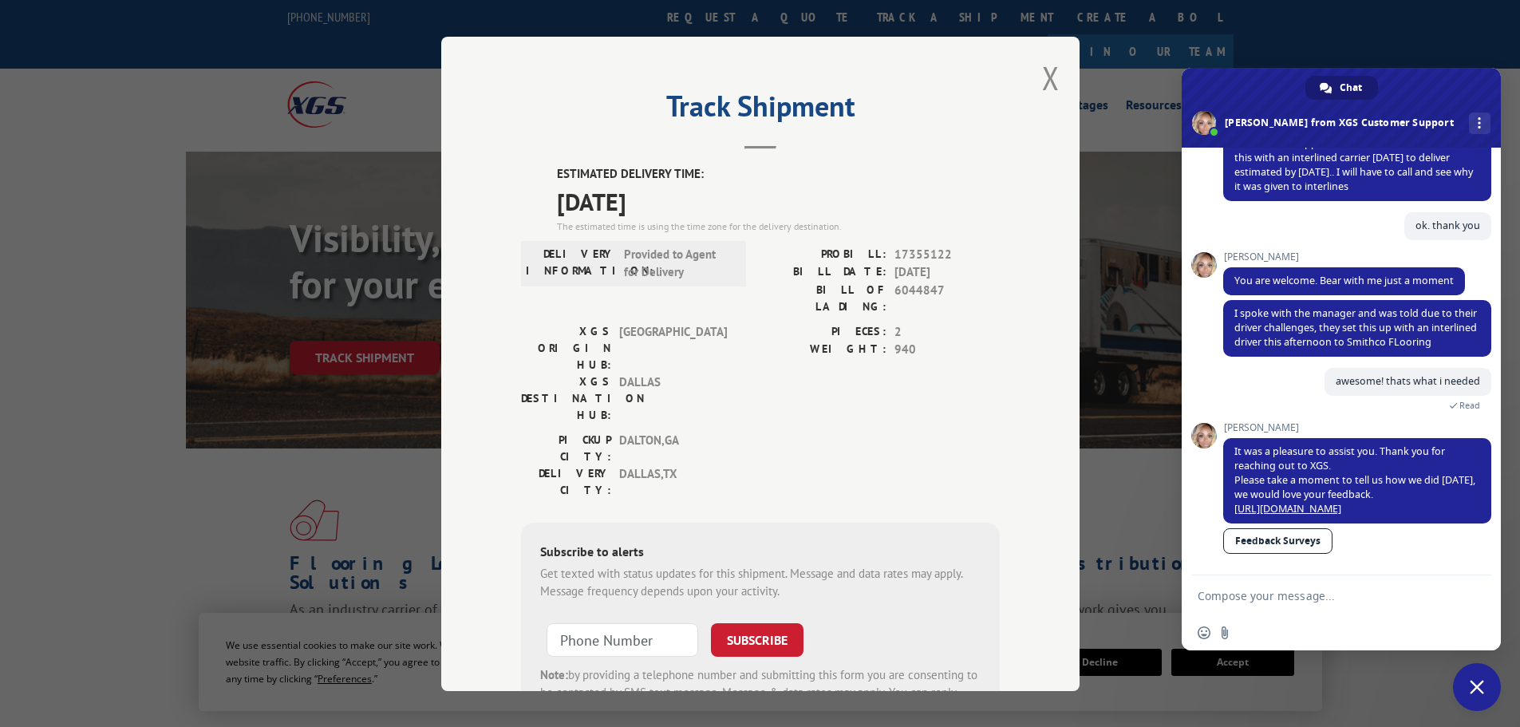 The height and width of the screenshot is (727, 1520). What do you see at coordinates (571, 263) in the screenshot?
I see `label: DELIVERY INFORMATION:` at bounding box center [571, 263].